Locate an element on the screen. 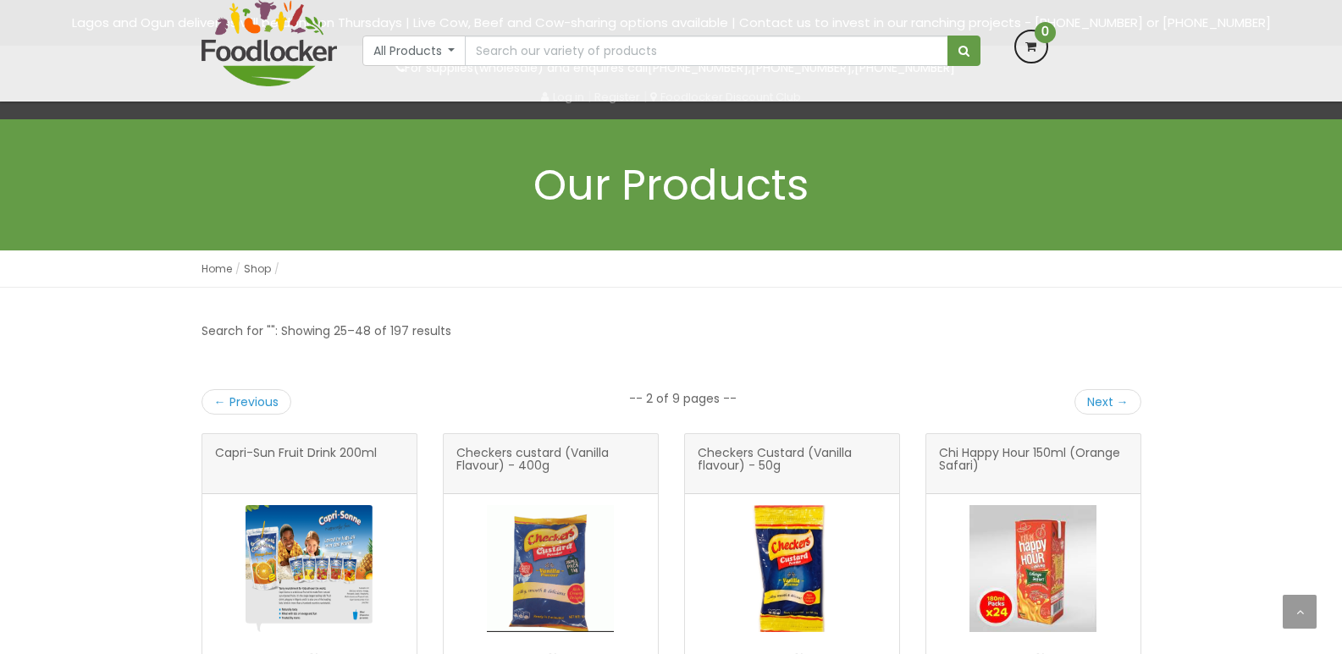 This screenshot has height=654, width=1342. a: Next → is located at coordinates (1107, 402).